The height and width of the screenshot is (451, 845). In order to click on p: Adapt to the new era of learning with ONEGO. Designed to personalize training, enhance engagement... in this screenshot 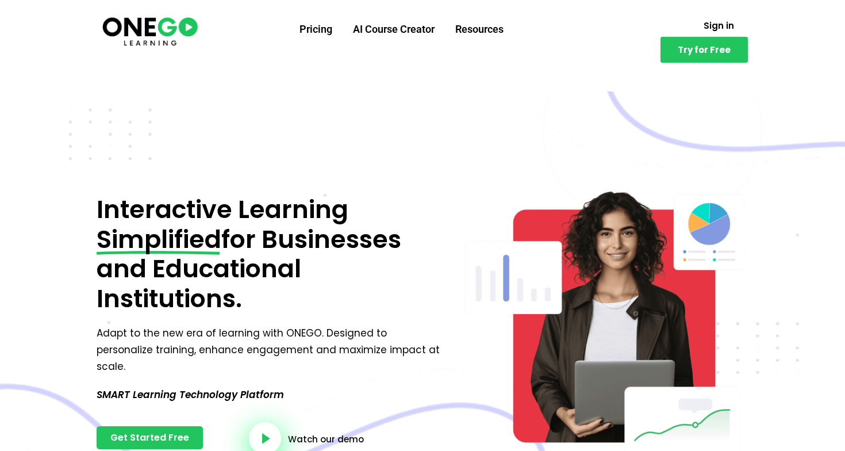, I will do `click(270, 350)`.